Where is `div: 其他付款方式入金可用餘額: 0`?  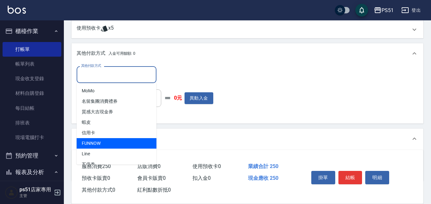 div: 其他付款方式入金可用餘額: 0 is located at coordinates (247, 54).